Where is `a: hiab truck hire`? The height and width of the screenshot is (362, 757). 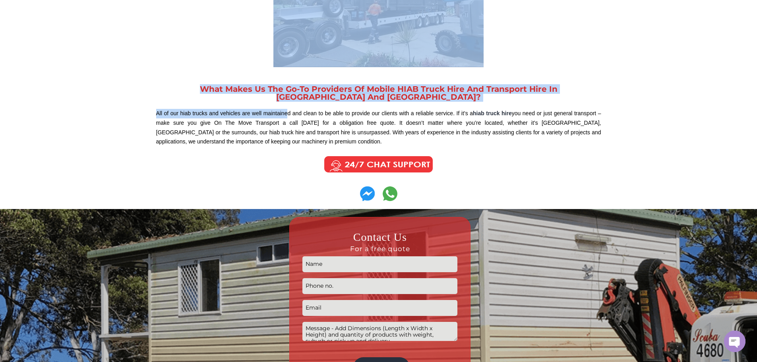
a: hiab truck hire is located at coordinates (493, 113).